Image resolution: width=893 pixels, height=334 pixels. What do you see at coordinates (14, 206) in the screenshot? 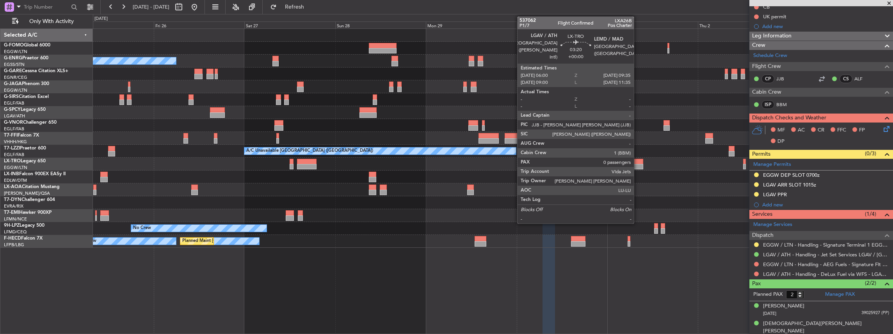
I see `a: EVRA/RIX` at bounding box center [14, 206].